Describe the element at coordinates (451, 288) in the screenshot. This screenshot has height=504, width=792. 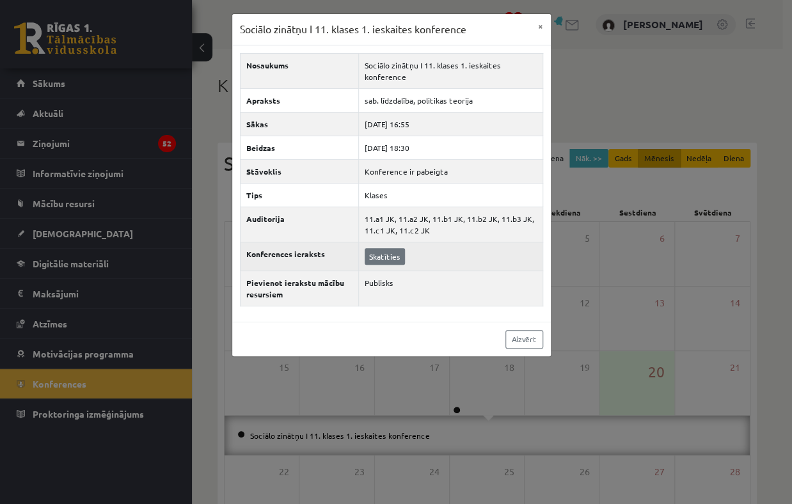
I see `td: Publisks` at that location.